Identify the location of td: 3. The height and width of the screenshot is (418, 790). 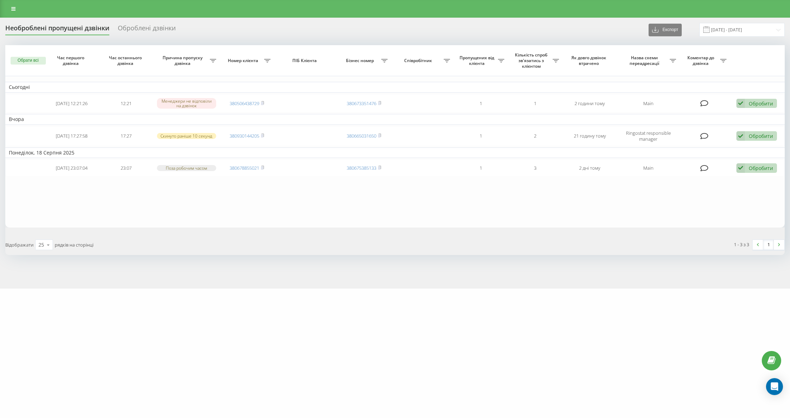
(535, 168).